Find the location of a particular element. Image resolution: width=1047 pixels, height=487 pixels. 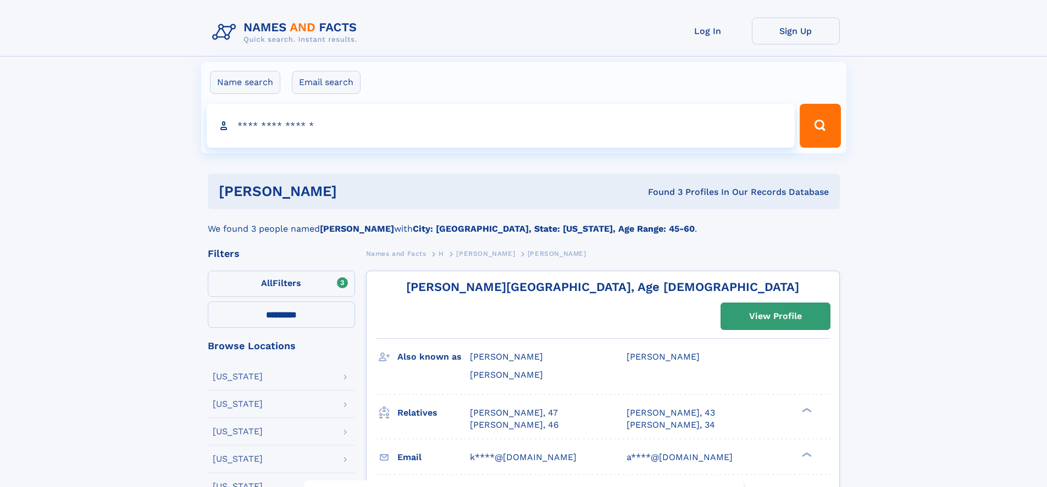

label: Filters is located at coordinates (281, 284).